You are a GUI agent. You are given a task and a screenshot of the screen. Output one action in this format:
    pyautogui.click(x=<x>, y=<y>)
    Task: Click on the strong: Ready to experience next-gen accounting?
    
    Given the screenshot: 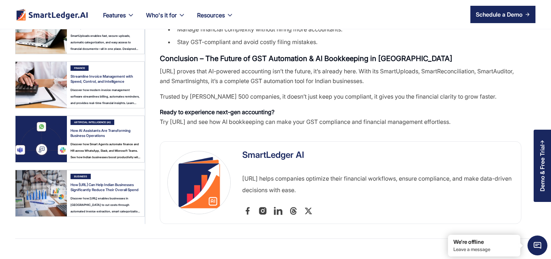 What is the action you would take?
    pyautogui.click(x=217, y=112)
    